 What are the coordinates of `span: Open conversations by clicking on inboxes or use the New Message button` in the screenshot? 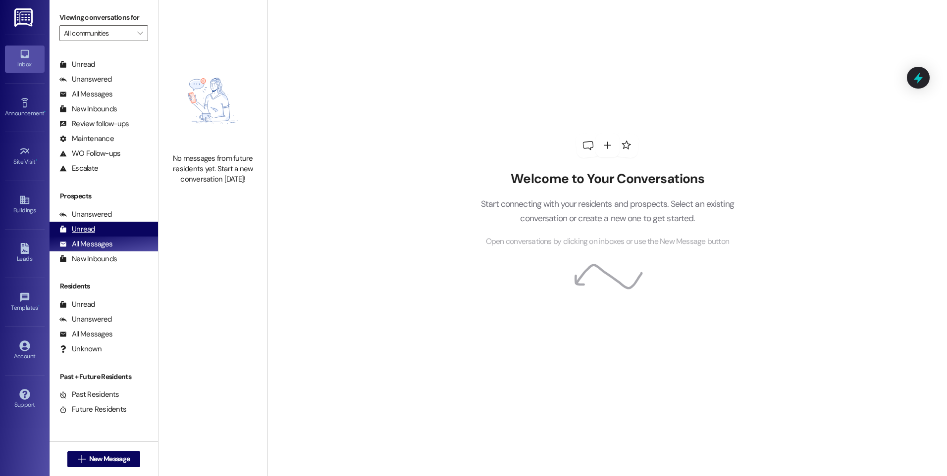 It's located at (607, 242).